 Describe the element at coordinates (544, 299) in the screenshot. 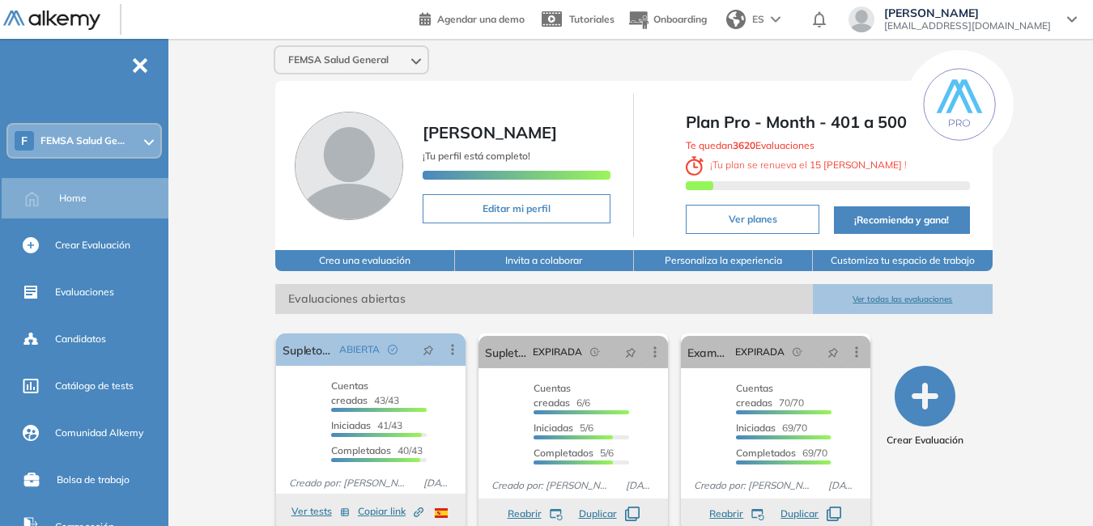

I see `span: Evaluaciones abiertas` at that location.